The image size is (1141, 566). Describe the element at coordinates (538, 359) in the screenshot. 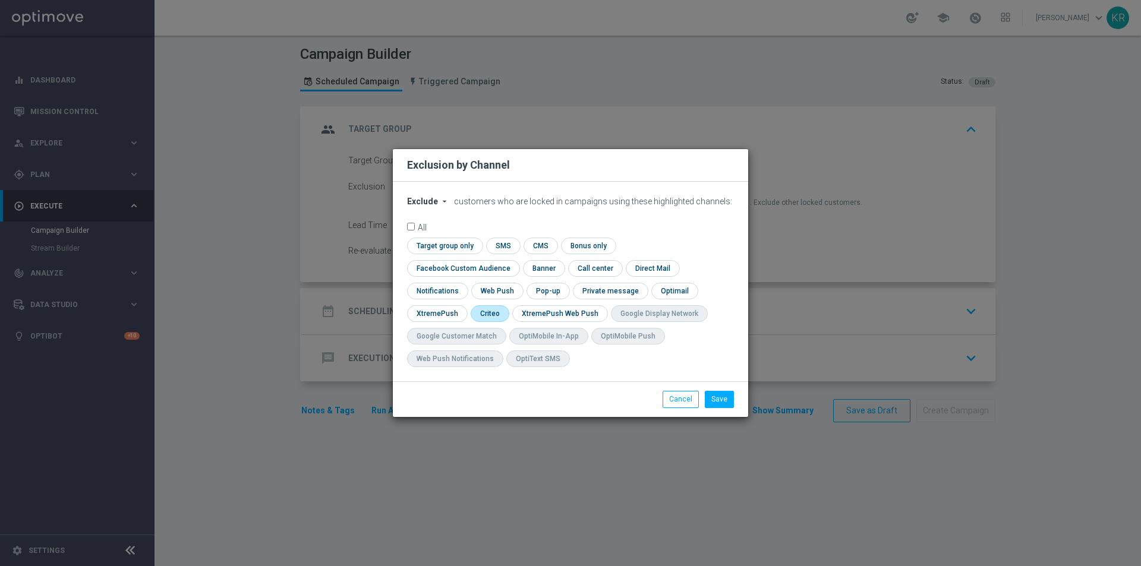

I see `div: OptiText SMS` at that location.